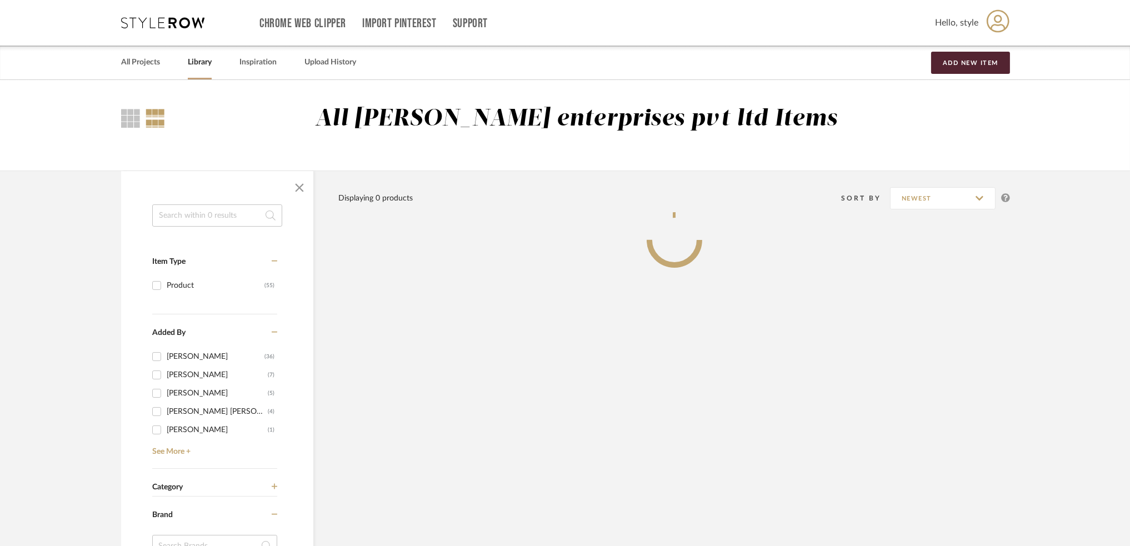 This screenshot has height=546, width=1130. Describe the element at coordinates (271, 412) in the screenshot. I see `div: (4)` at that location.